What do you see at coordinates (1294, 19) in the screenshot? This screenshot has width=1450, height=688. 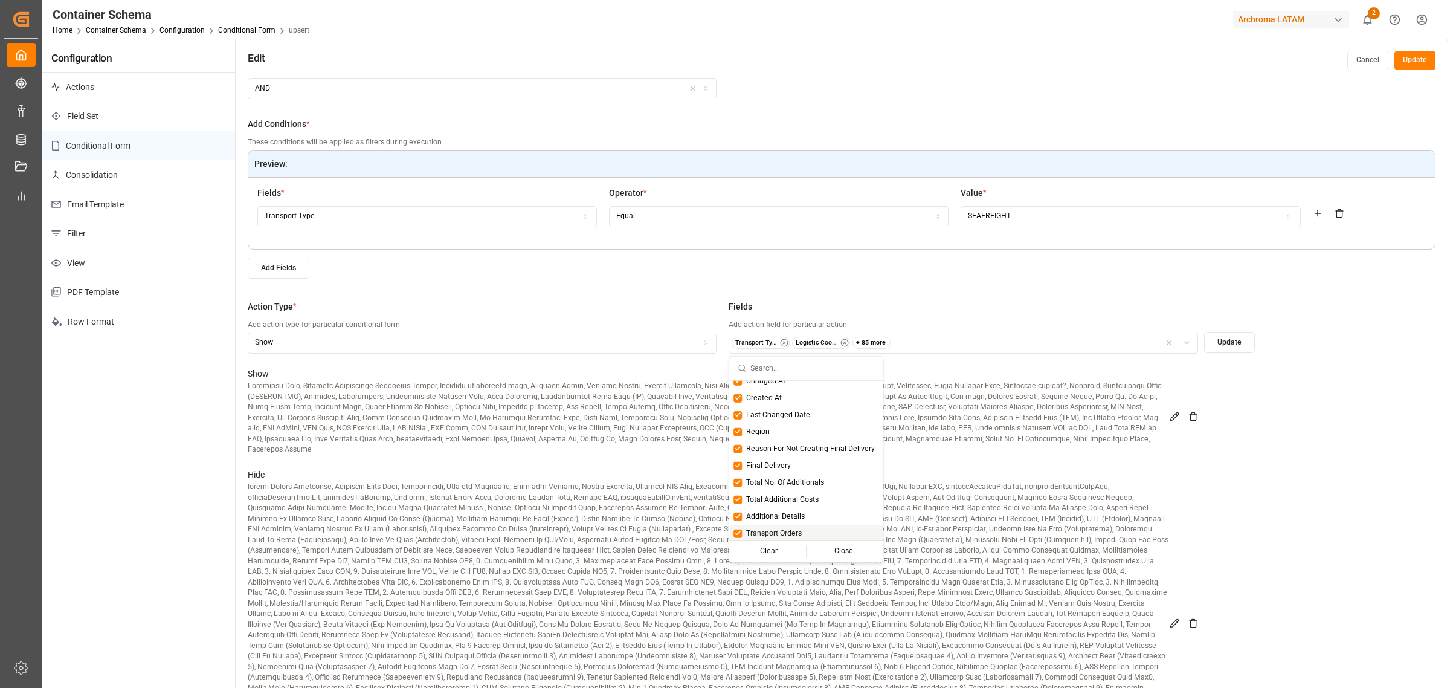 I see `button: Archroma LATAM` at bounding box center [1294, 19].